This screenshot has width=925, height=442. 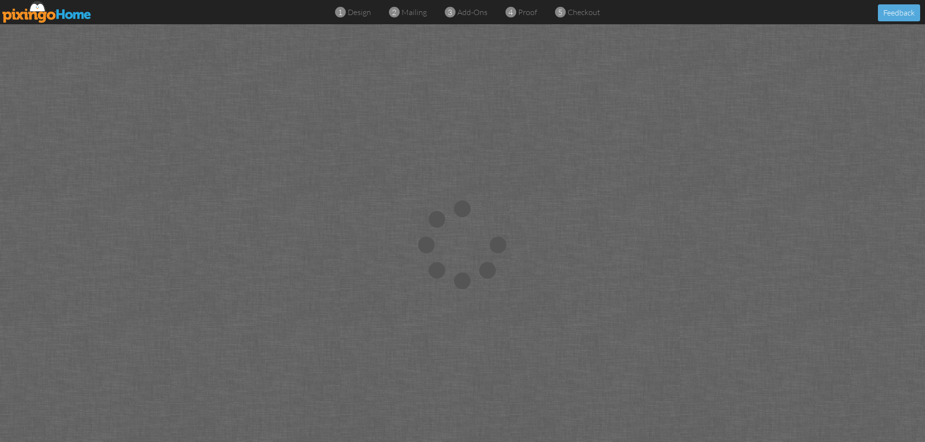 I want to click on span: 1, so click(x=340, y=12).